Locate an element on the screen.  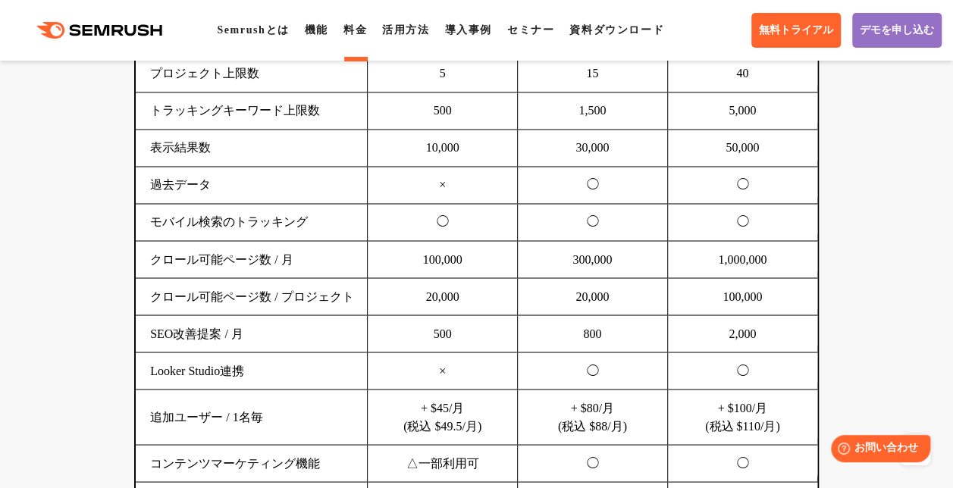
td: + $45/月 (税込 $49.5/月) is located at coordinates (443, 417).